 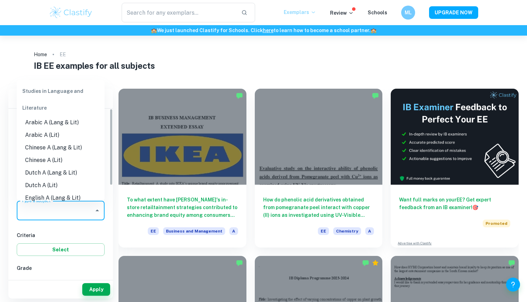 What do you see at coordinates (71, 13) in the screenshot?
I see `img: Clastify logo` at bounding box center [71, 13].